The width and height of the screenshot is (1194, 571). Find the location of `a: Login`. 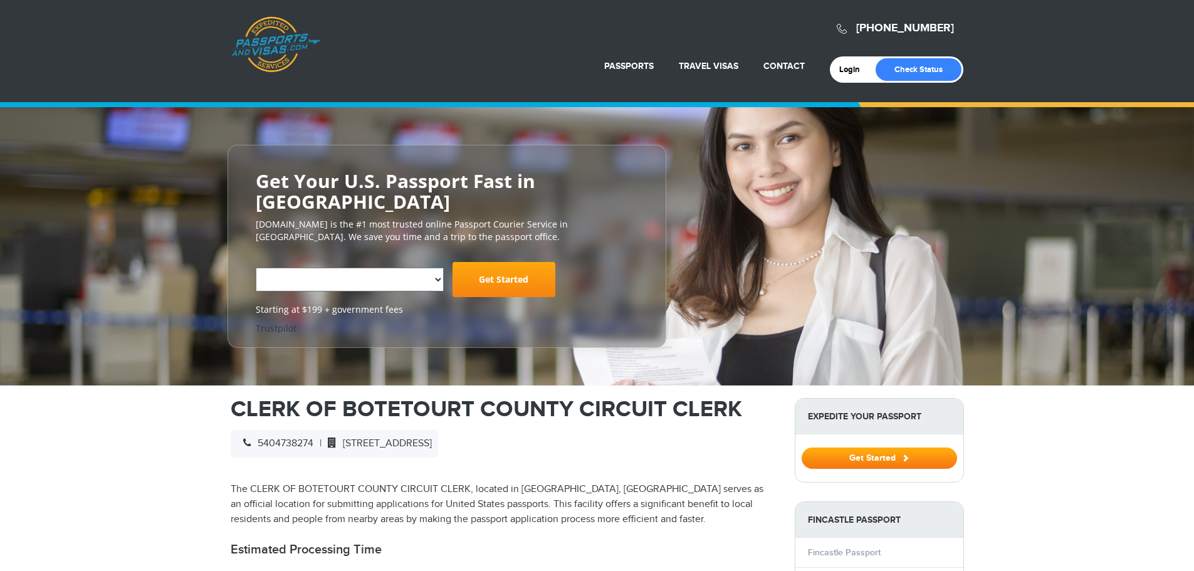

a: Login is located at coordinates (854, 70).